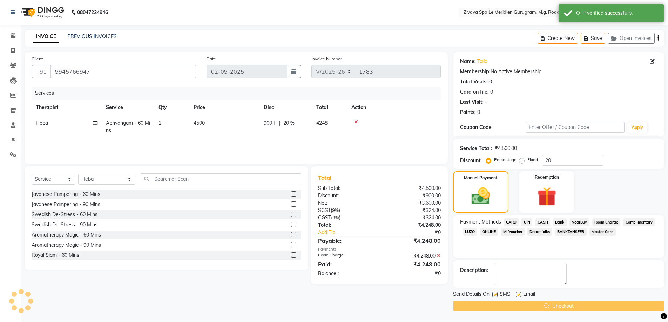 This screenshot has height=322, width=668. Describe the element at coordinates (67, 107) in the screenshot. I see `th: Therapist` at that location.